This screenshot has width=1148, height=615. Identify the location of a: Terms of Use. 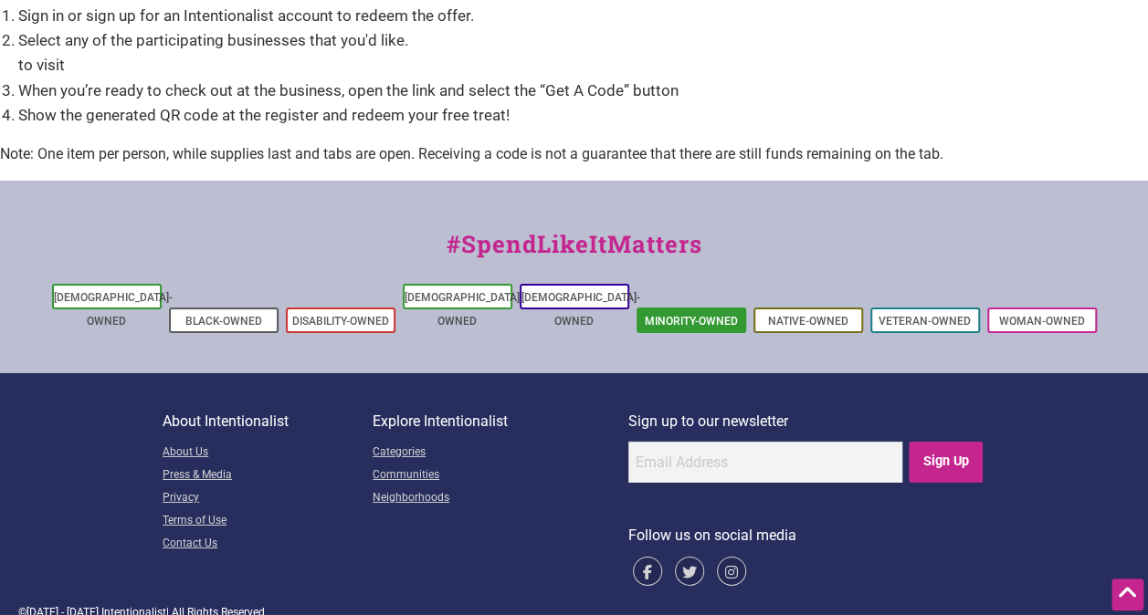
(268, 521).